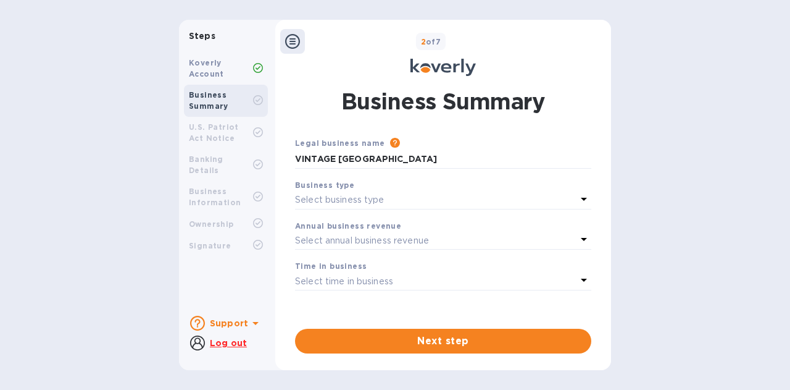  Describe the element at coordinates (443, 159) in the screenshot. I see `input: Enter legal business name` at that location.